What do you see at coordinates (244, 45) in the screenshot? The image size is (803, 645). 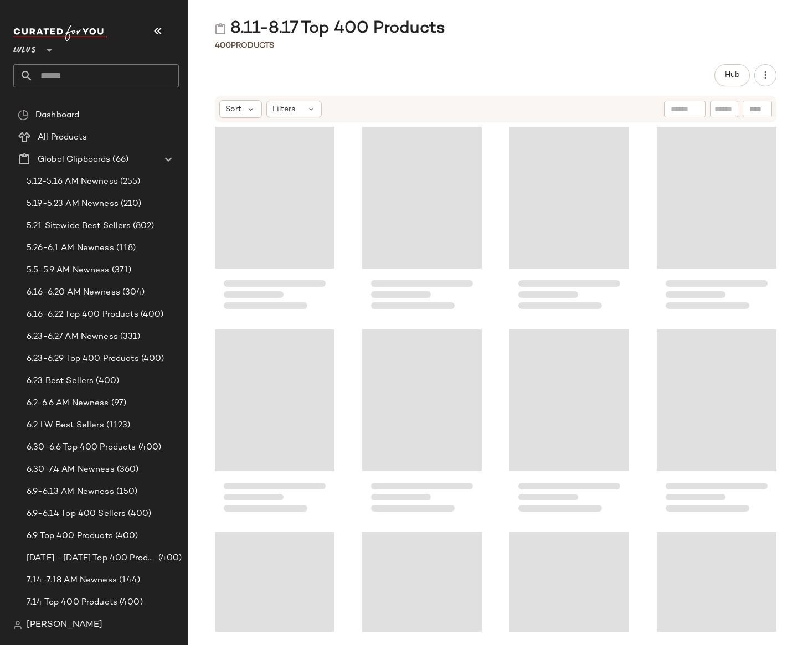 I see `div: Products` at bounding box center [244, 45].